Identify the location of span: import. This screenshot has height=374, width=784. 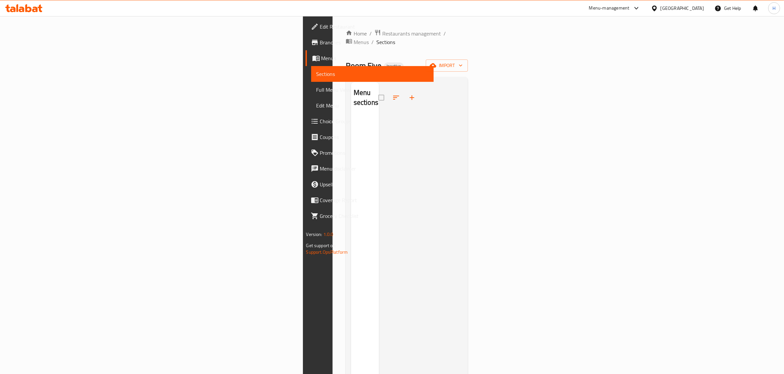
(447, 65).